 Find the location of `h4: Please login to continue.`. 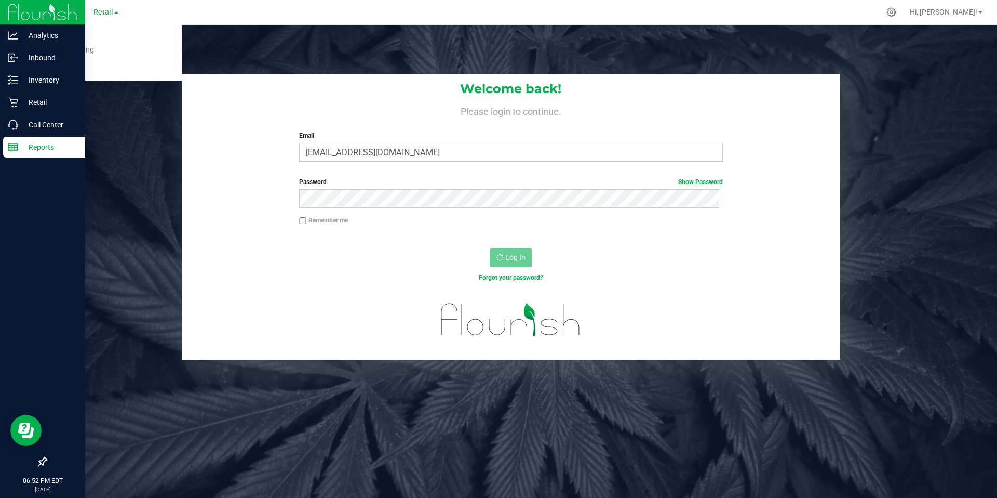

h4: Please login to continue. is located at coordinates (511, 110).